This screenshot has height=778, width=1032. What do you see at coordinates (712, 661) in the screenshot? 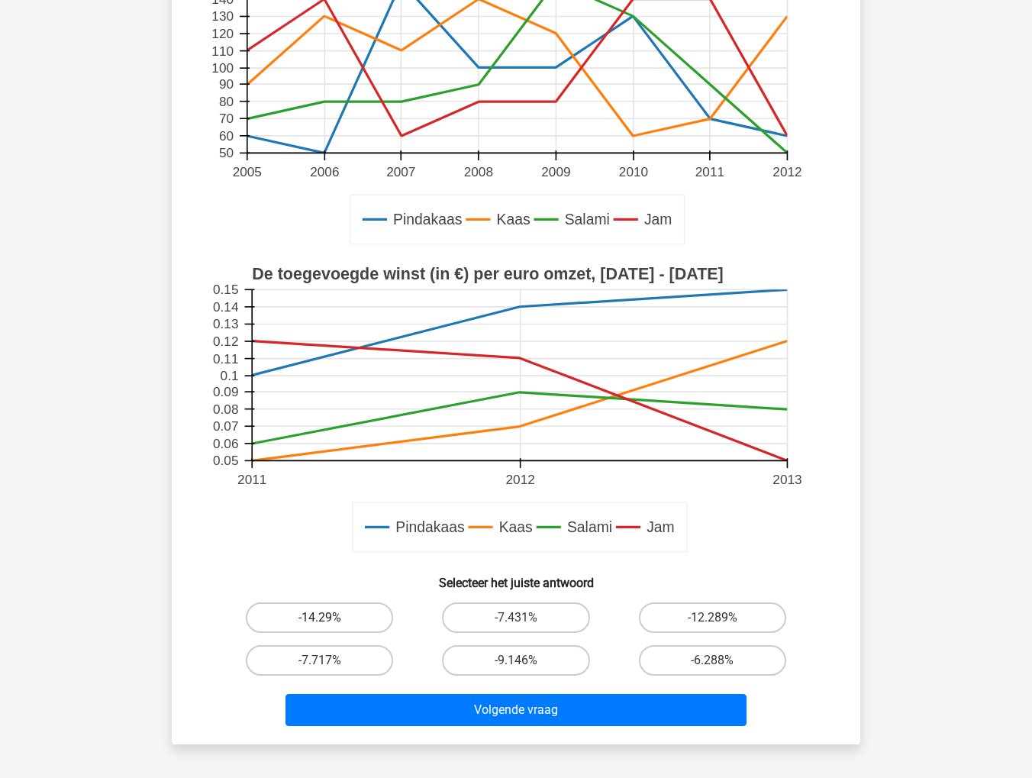
I see `label: -6.288%` at bounding box center [712, 661].